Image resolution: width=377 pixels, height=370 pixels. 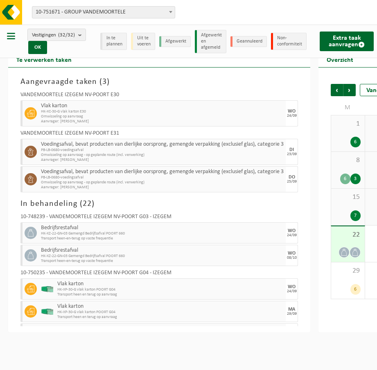 What do you see at coordinates (159, 274) in the screenshot?
I see `div: 10-750235 - VANDEMOORTELE IZEGEM NV-POORT G04 - IZEGEM` at bounding box center [159, 274].